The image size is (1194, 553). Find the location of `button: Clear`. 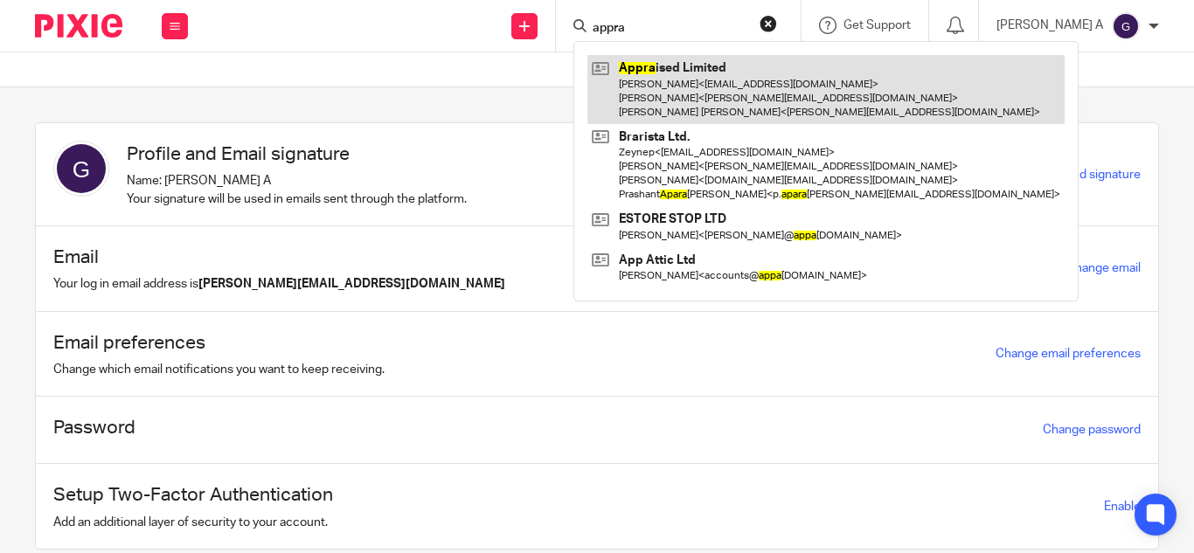

button: Clear is located at coordinates (768, 24).